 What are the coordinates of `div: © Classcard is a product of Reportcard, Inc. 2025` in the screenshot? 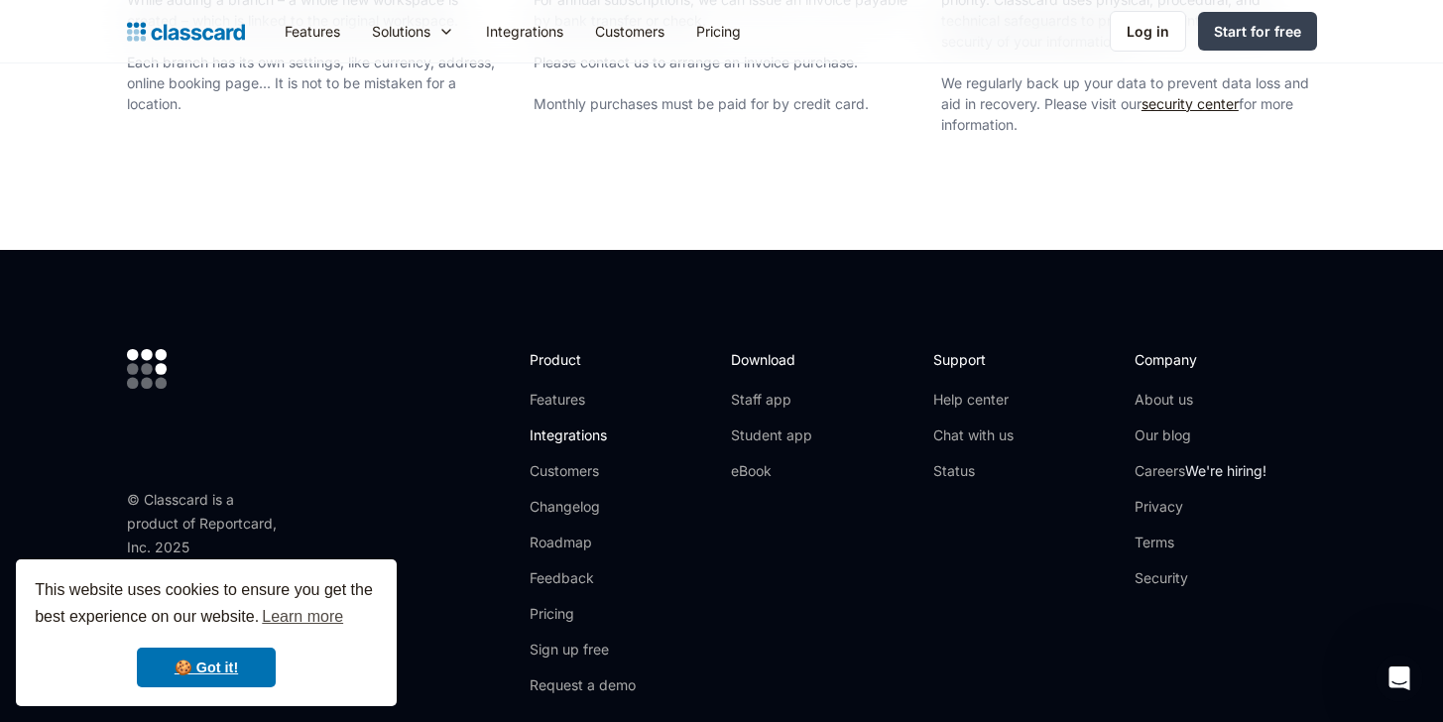 It's located at (206, 524).